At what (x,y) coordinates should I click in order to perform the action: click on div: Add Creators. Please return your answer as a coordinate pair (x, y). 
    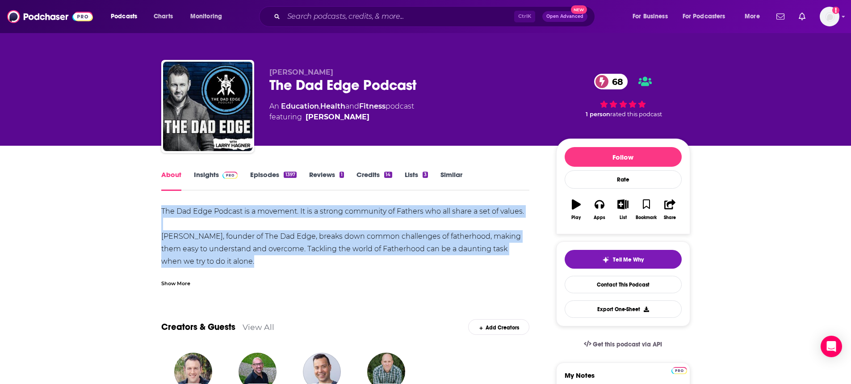
    Looking at the image, I should click on (498, 326).